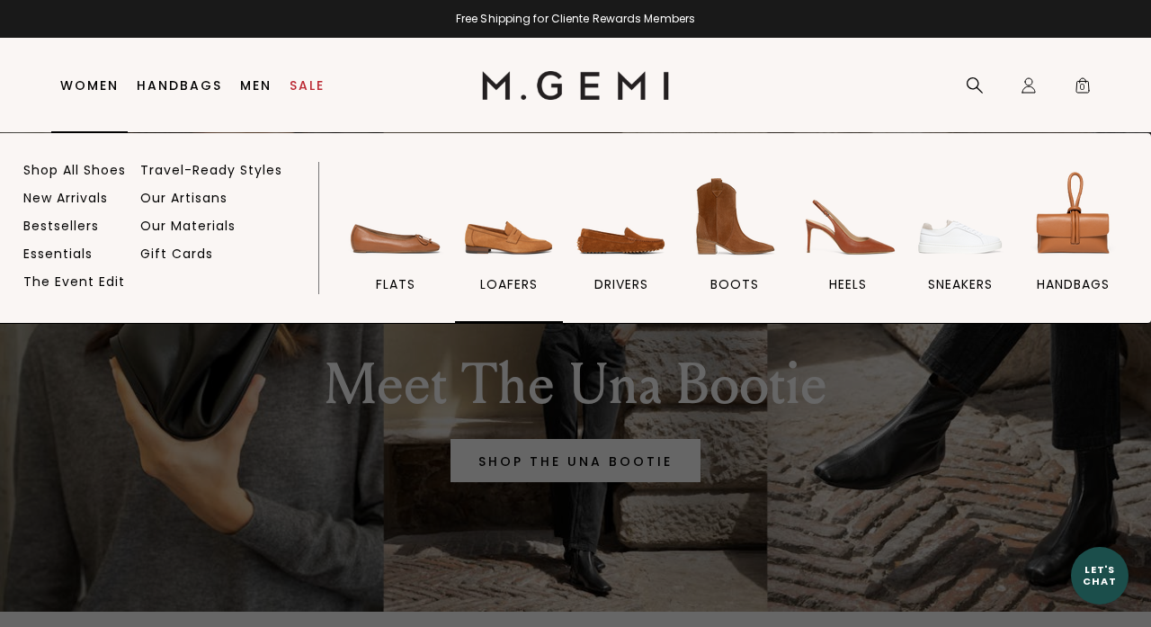 The image size is (1151, 627). I want to click on img: M.Gemi, so click(576, 85).